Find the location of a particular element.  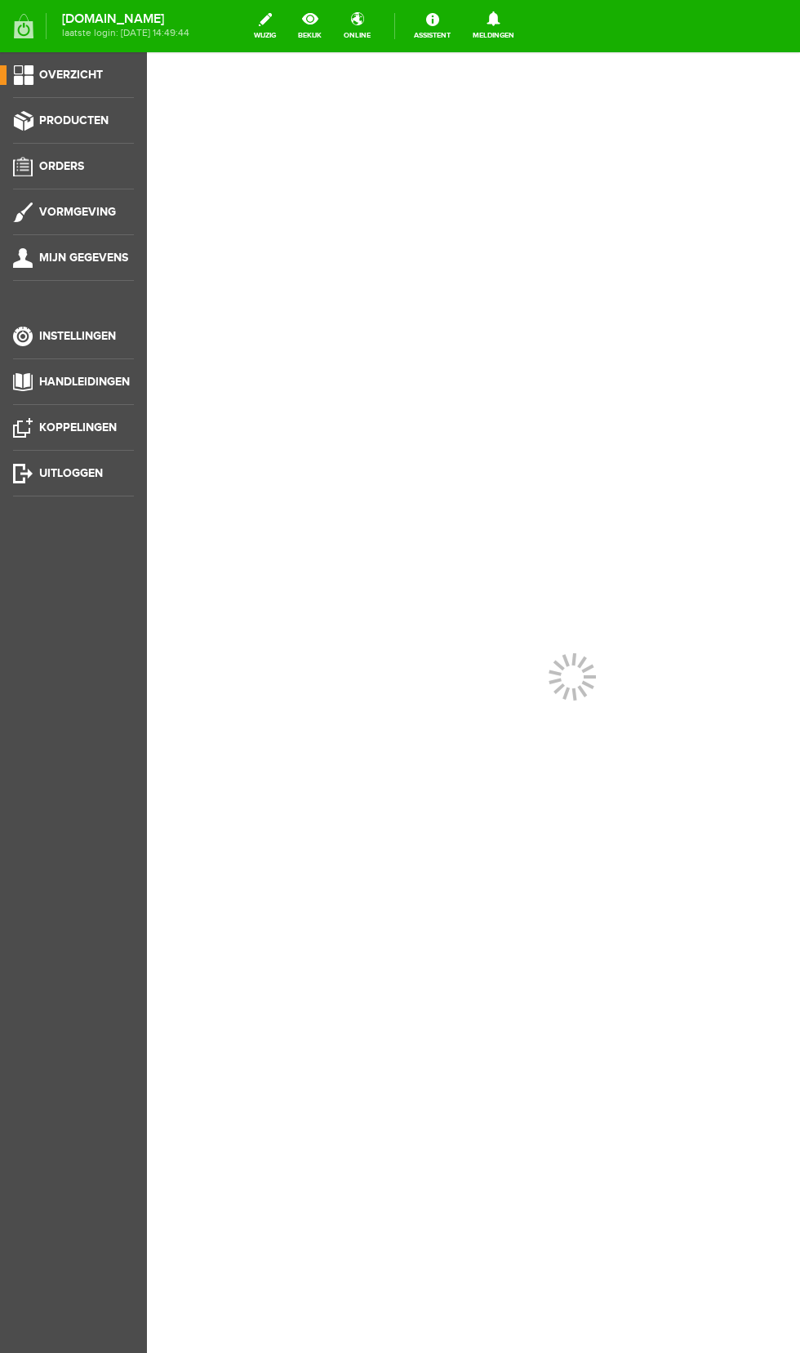

span: Uitloggen is located at coordinates (71, 473).